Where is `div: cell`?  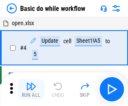 div: cell is located at coordinates (67, 41).